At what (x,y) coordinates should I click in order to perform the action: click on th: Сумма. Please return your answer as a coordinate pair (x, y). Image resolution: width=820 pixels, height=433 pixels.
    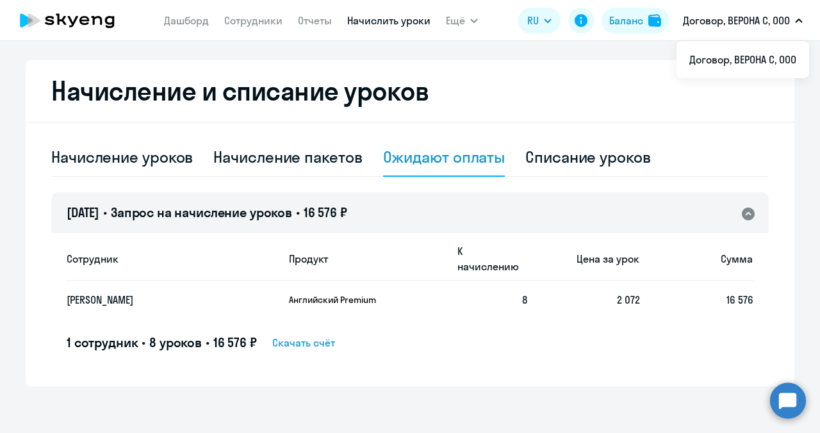
    Looking at the image, I should click on (697, 259).